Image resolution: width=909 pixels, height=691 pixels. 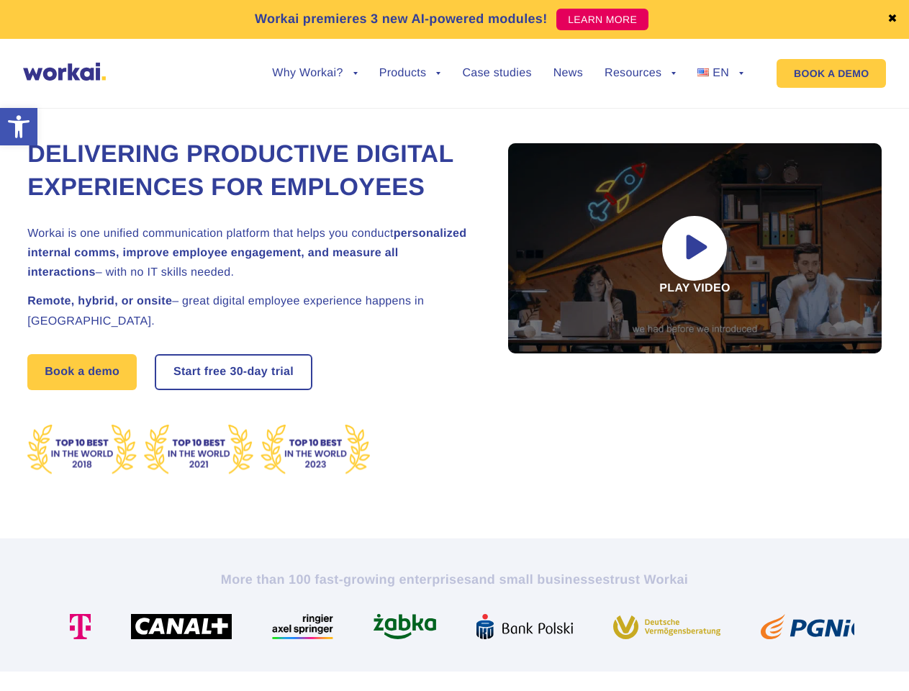 I want to click on strong: personalized internal comms, improve employee engagement, and measure all interactions, so click(x=247, y=253).